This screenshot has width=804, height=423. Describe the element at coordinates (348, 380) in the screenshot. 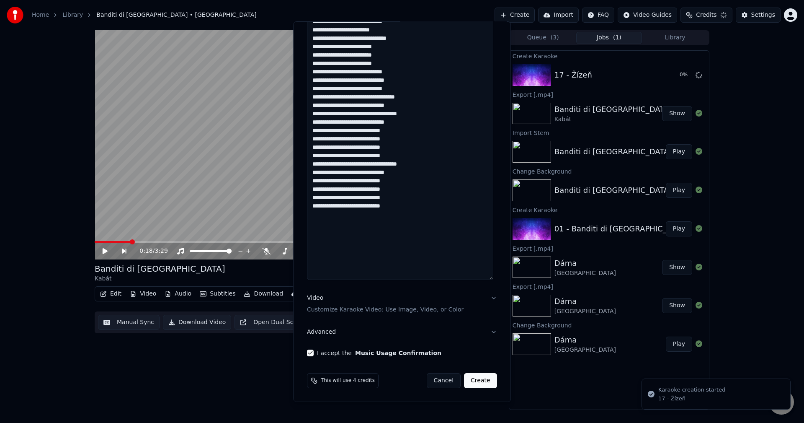

I see `span: This will use 4 credits` at that location.